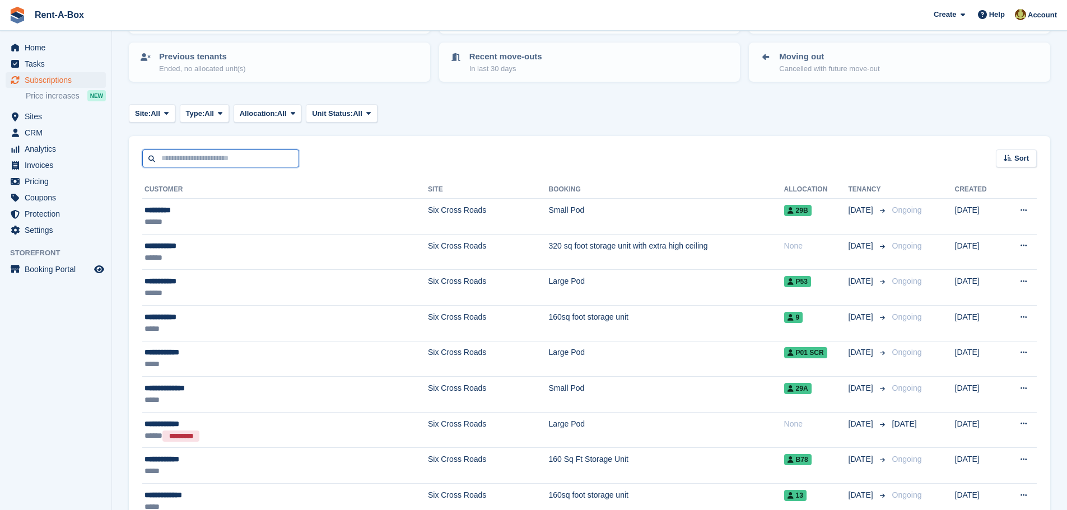  I want to click on p: Moving out, so click(829, 57).